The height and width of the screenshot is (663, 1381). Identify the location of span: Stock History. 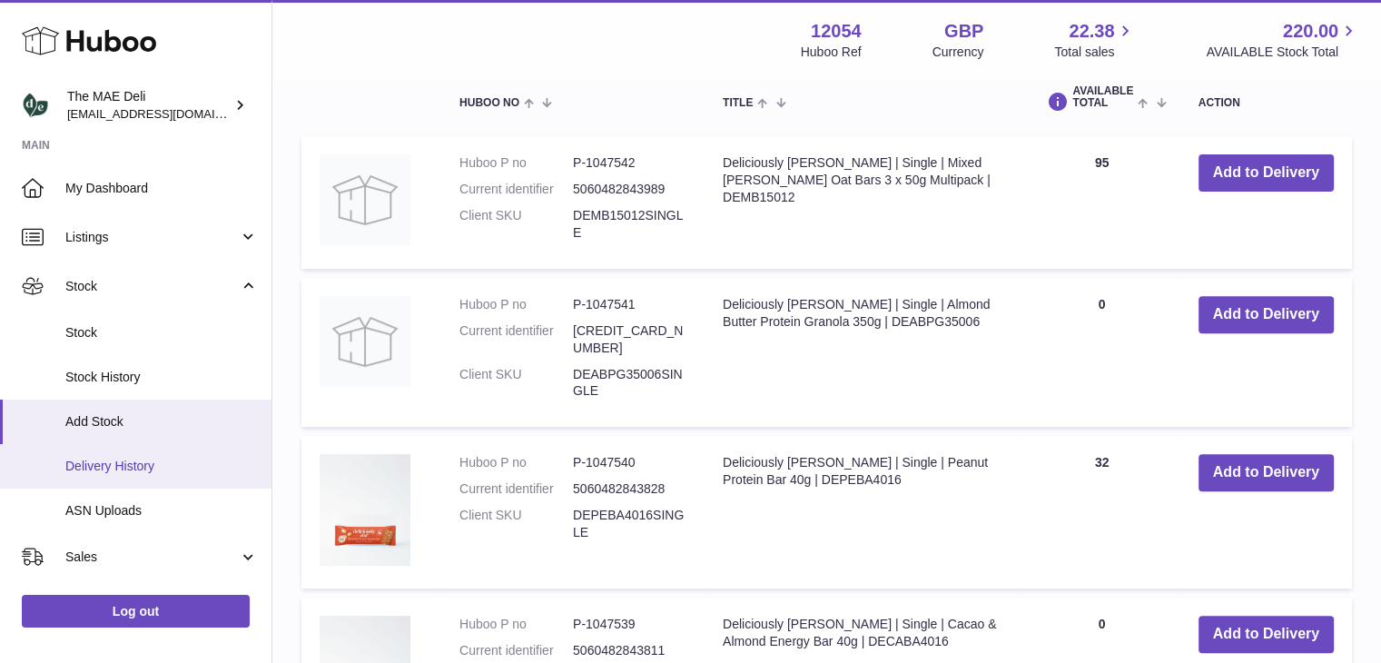
(162, 377).